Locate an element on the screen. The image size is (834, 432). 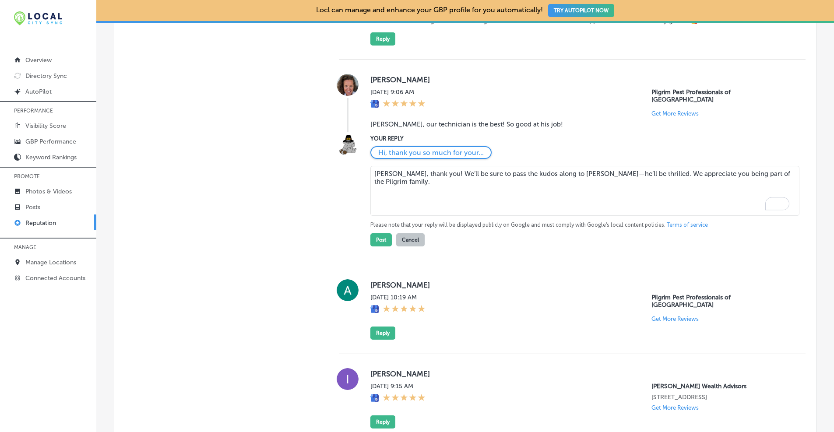
p: Manage Locations is located at coordinates (51, 262).